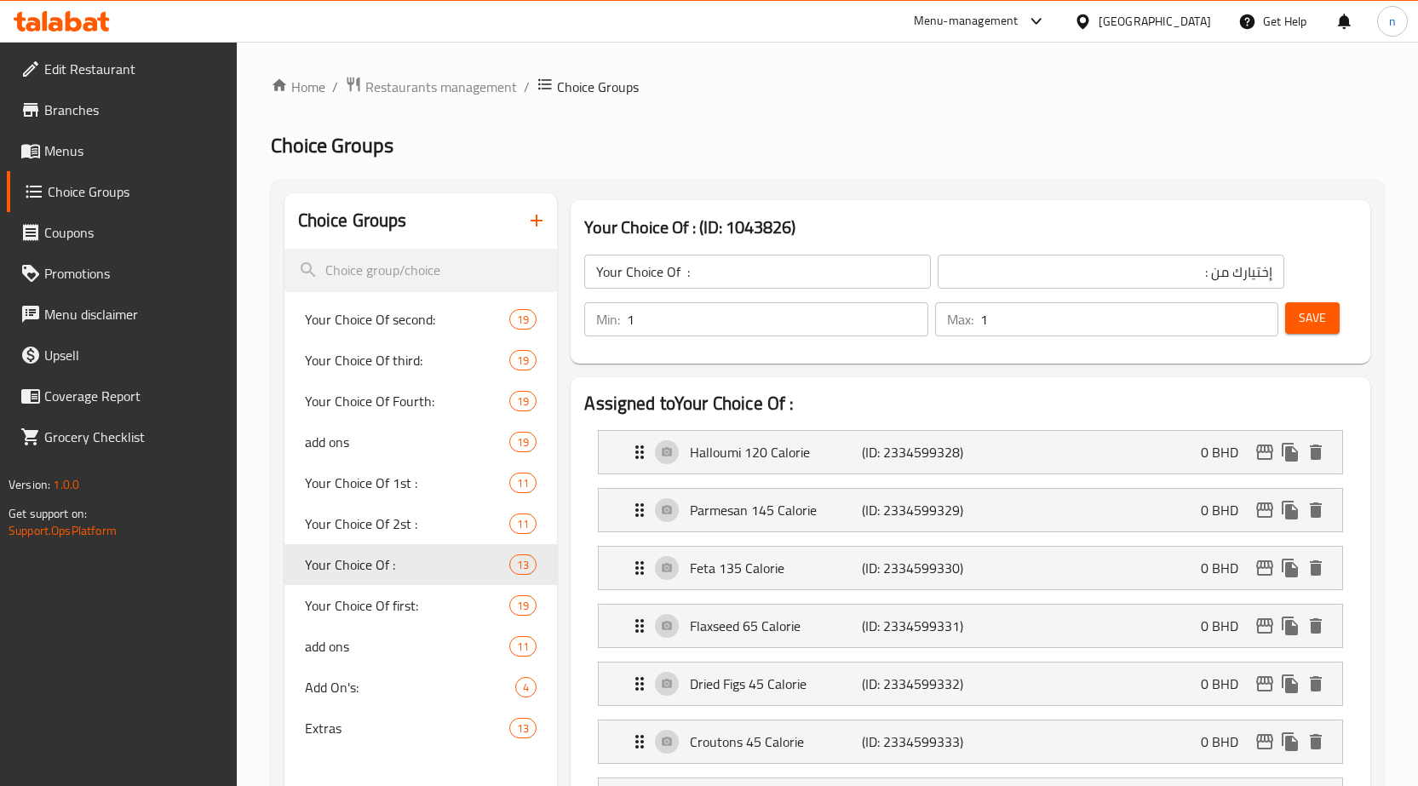 The width and height of the screenshot is (1418, 786). Describe the element at coordinates (134, 110) in the screenshot. I see `span: Branches` at that location.